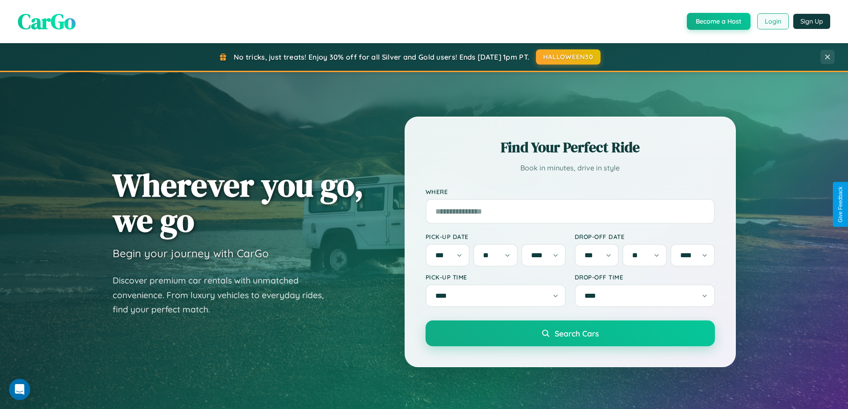 This screenshot has width=848, height=409. Describe the element at coordinates (645, 277) in the screenshot. I see `label: Drop-off Time` at that location.